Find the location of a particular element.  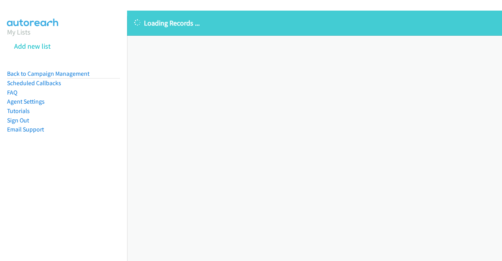

a: Email Support is located at coordinates (26, 129).